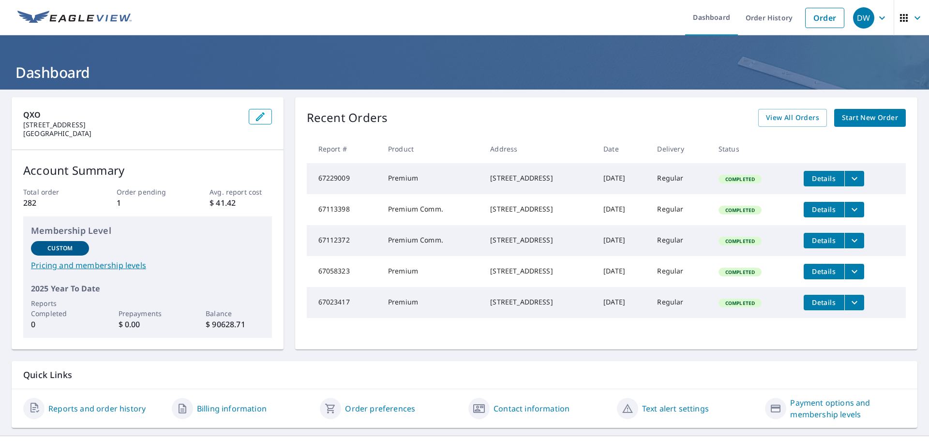  Describe the element at coordinates (824, 240) in the screenshot. I see `button: detailsBtn-67112372` at that location.